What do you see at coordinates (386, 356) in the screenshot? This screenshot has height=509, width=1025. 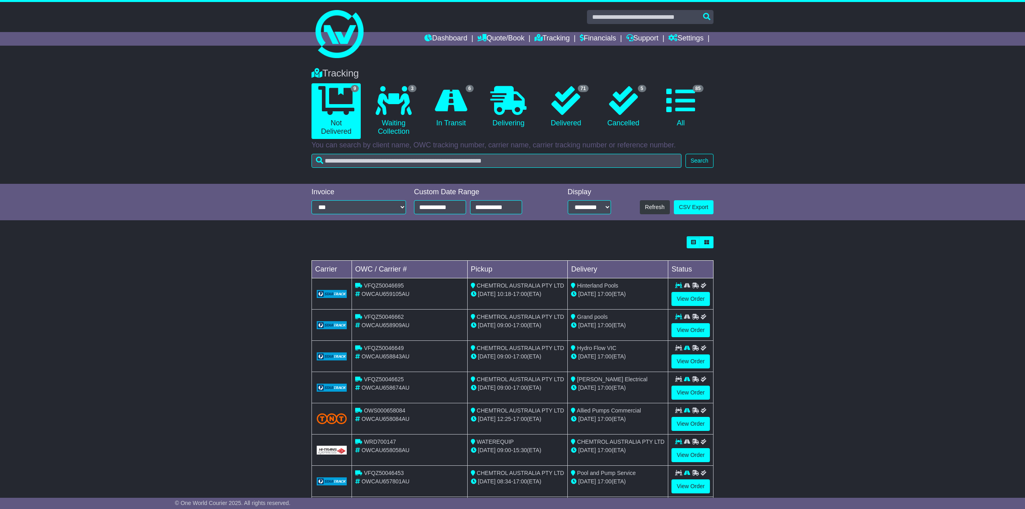 I see `span: OWCAU658843AU` at bounding box center [386, 356].